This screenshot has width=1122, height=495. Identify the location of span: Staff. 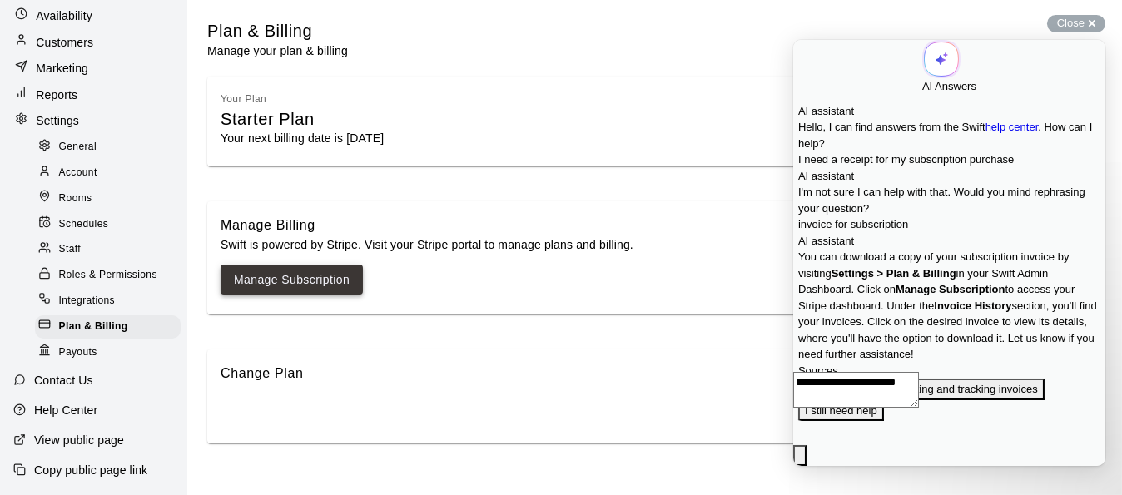
(70, 250).